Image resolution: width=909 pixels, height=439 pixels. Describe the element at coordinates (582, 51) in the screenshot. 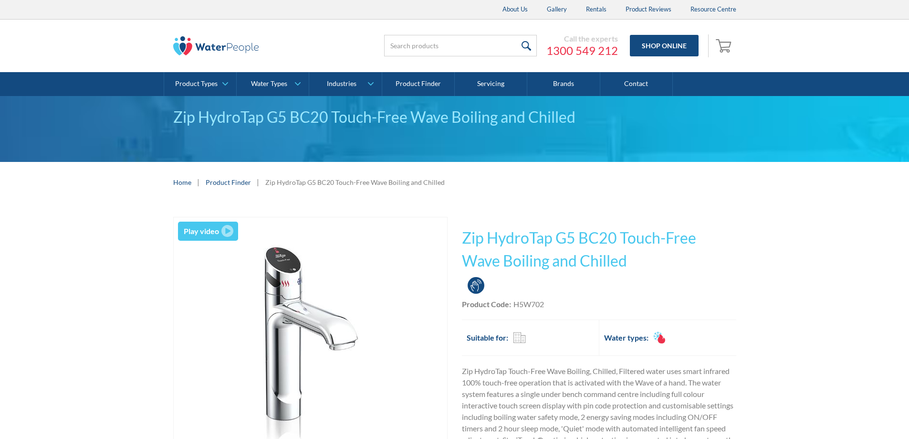

I see `a: 1300 549 212` at that location.